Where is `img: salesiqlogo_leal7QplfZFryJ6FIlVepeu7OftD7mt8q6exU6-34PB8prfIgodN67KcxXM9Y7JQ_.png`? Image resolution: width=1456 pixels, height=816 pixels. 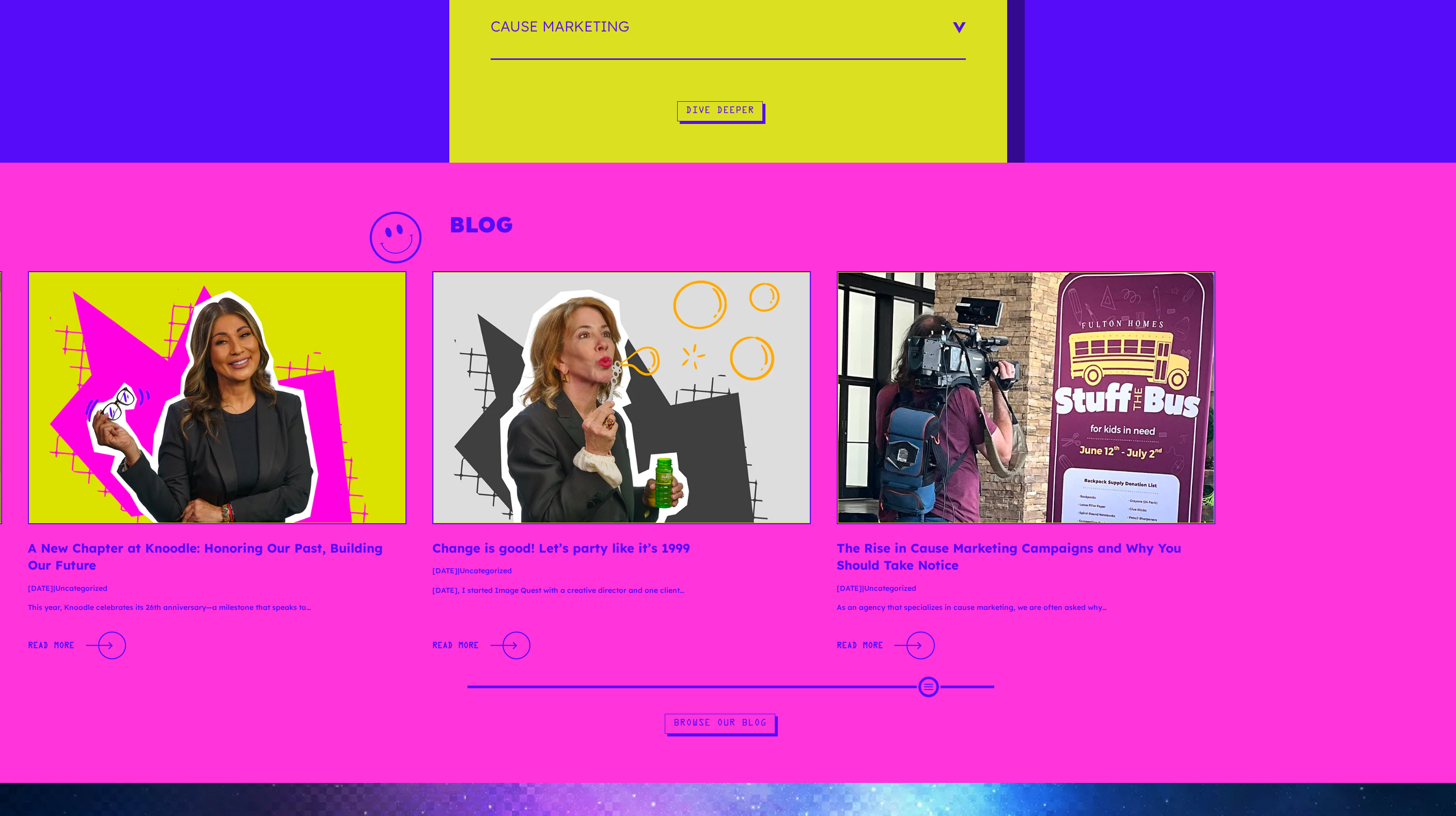
img: salesiqlogo_leal7QplfZFryJ6FIlVepeu7OftD7mt8q6exU6-34PB8prfIgodN67KcxXM9Y7JQ_.png is located at coordinates (75, 275).